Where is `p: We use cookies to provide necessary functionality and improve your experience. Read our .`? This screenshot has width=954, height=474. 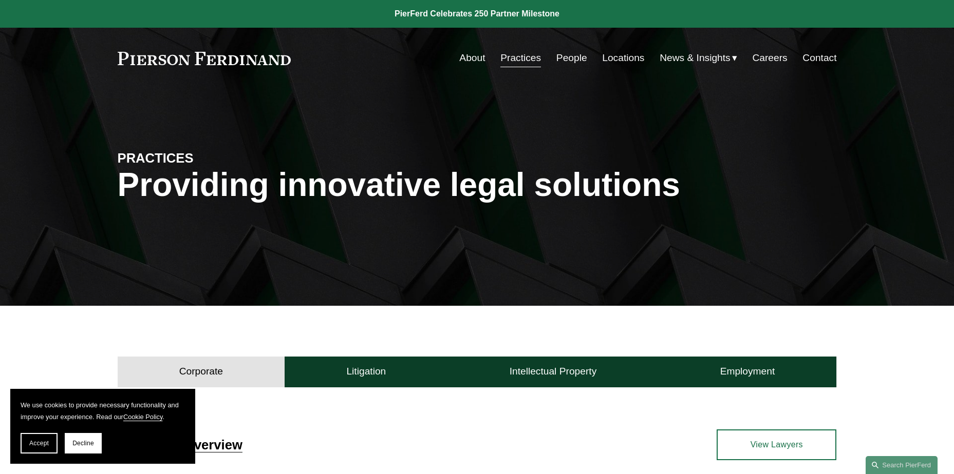
p: We use cookies to provide necessary functionality and improve your experience. Read our . is located at coordinates (103, 411).